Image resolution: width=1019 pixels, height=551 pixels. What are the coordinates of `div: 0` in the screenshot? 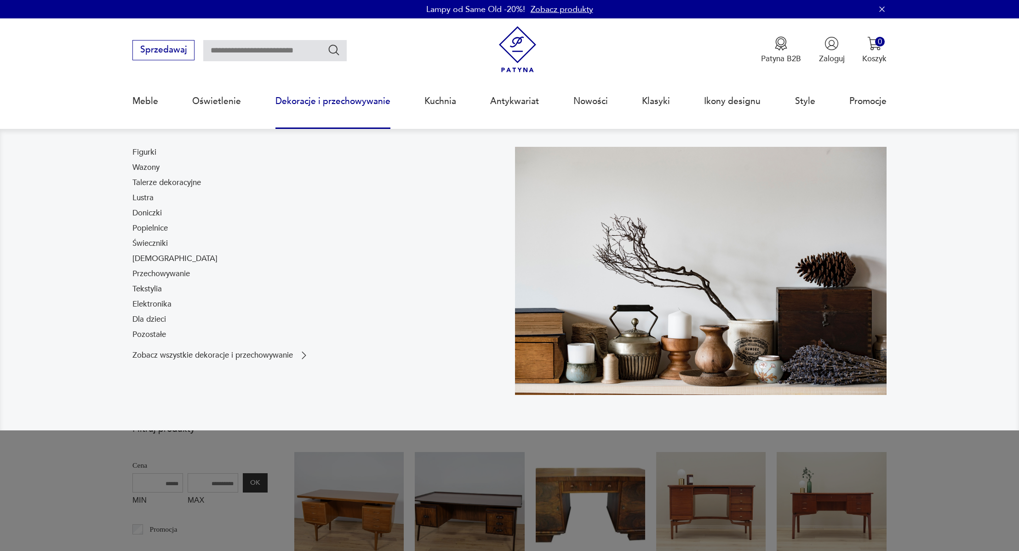 It's located at (880, 41).